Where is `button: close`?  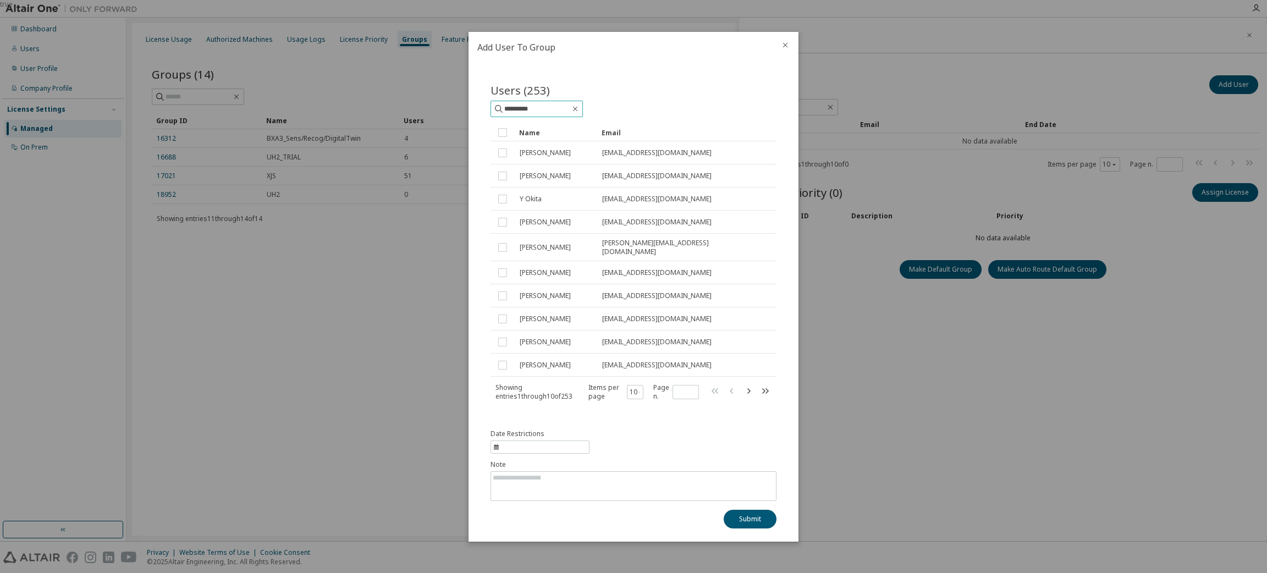
button: close is located at coordinates (785, 45).